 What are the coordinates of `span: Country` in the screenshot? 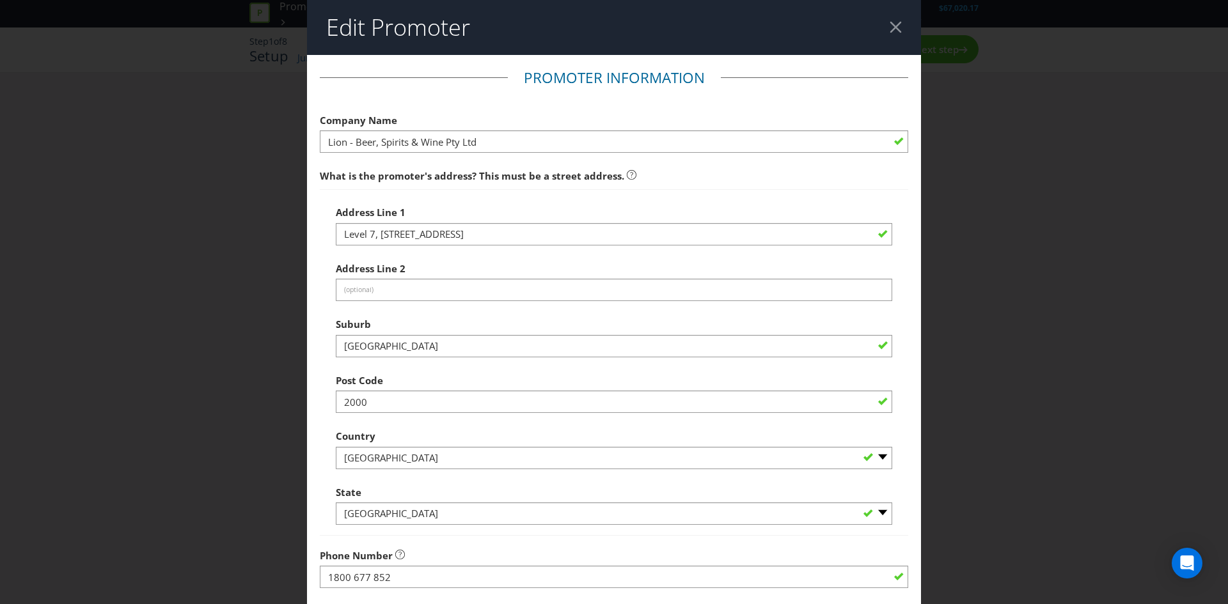 It's located at (356, 436).